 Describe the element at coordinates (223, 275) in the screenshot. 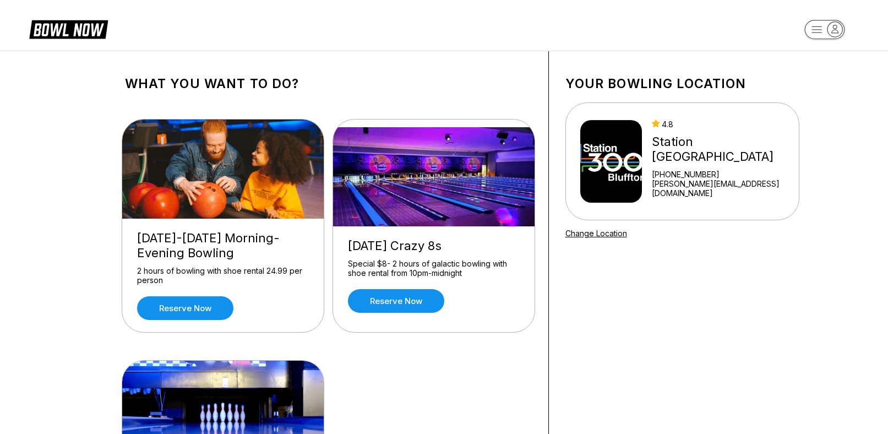

I see `div: 2 hours of bowling with shoe rental 24.99 per person` at that location.